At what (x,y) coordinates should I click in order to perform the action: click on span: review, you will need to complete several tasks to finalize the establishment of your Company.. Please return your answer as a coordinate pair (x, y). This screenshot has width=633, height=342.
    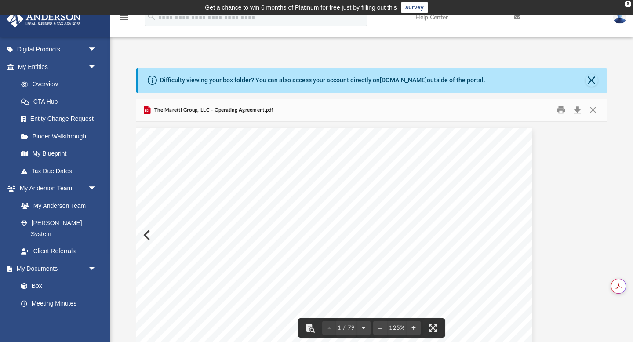
    Looking at the image, I should click on (289, 322).